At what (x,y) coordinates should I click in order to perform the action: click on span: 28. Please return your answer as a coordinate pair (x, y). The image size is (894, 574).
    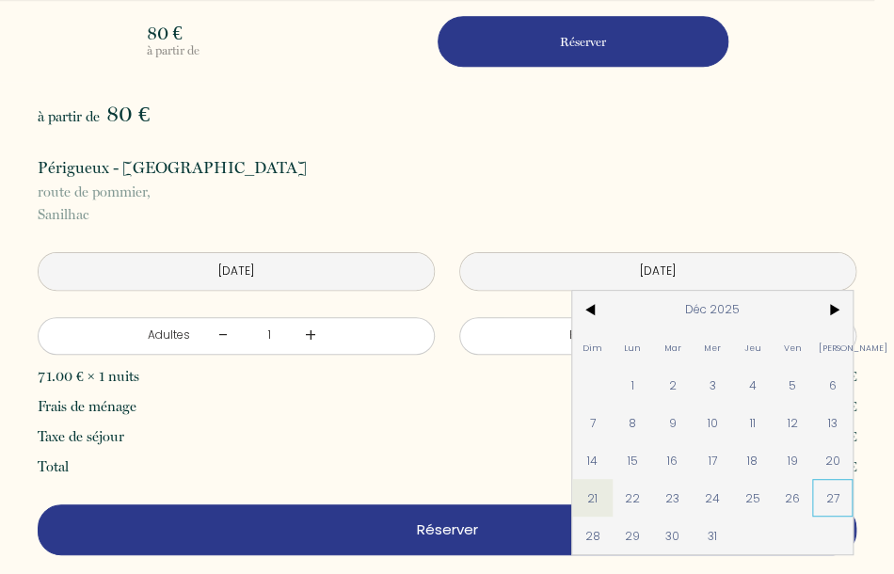
    Looking at the image, I should click on (592, 536).